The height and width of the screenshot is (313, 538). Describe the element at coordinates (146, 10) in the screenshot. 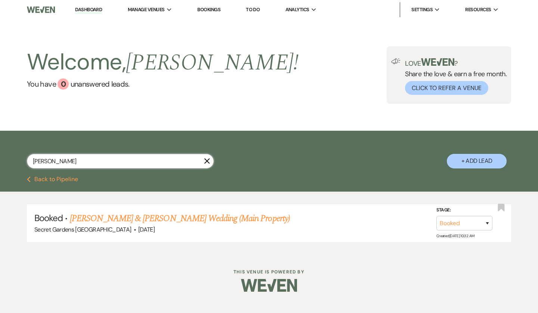

I see `span: Manage Venues` at that location.